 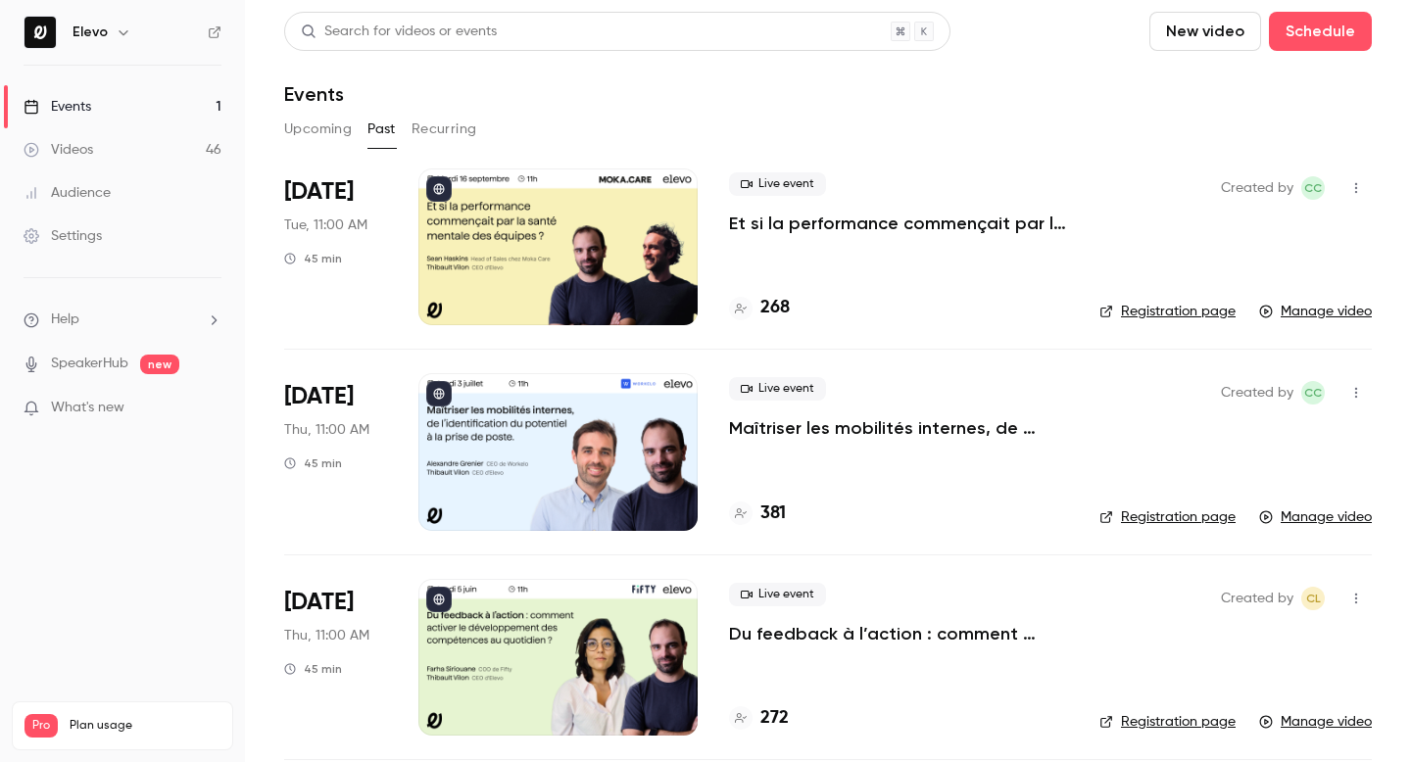 What do you see at coordinates (67, 193) in the screenshot?
I see `div: Audience` at bounding box center [67, 193].